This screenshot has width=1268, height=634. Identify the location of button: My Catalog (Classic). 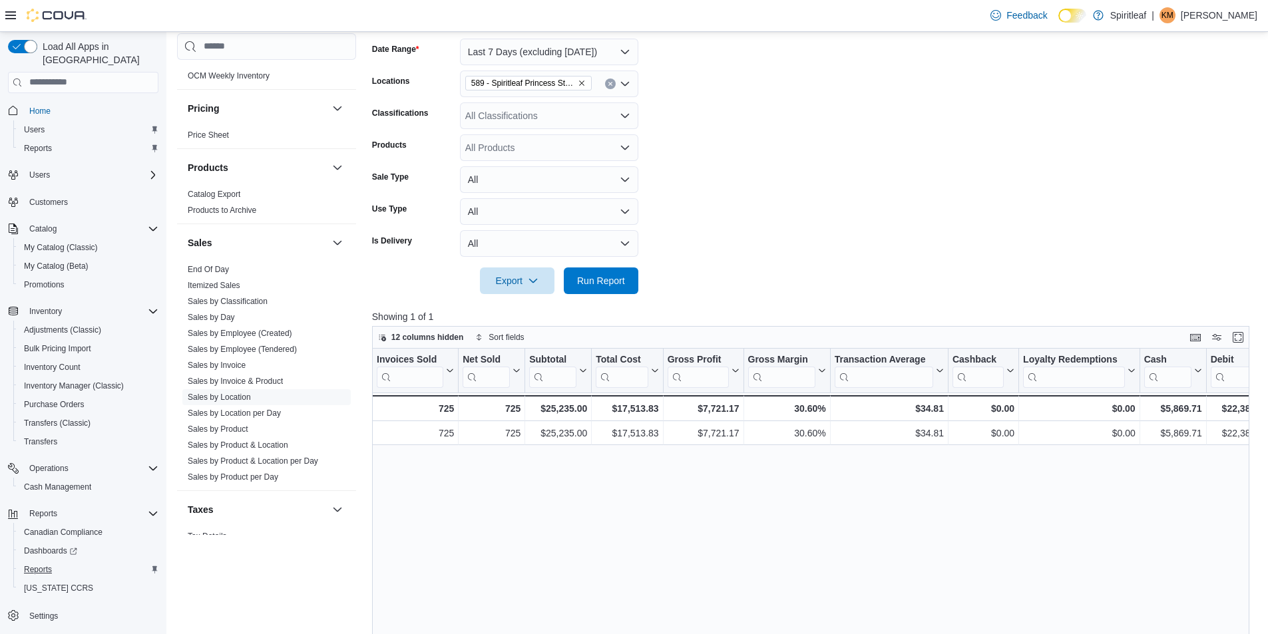
(89, 248).